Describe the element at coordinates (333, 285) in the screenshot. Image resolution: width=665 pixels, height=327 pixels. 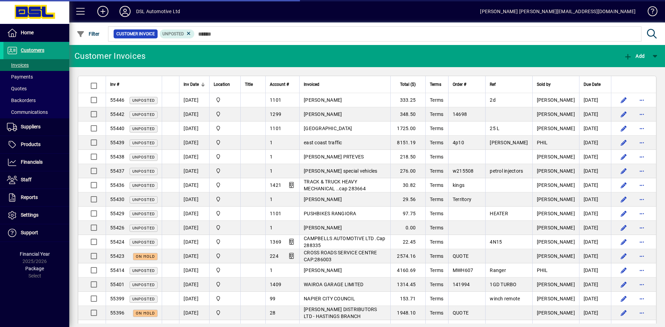
I see `span: WAIROA GARAGE LIMITED` at that location.